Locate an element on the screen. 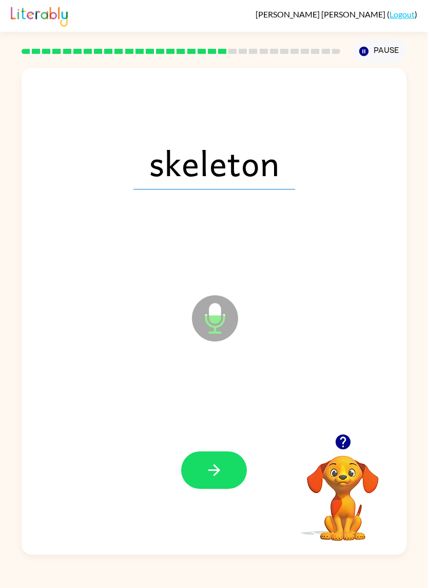 The height and width of the screenshot is (588, 428). a: Logout is located at coordinates (402, 14).